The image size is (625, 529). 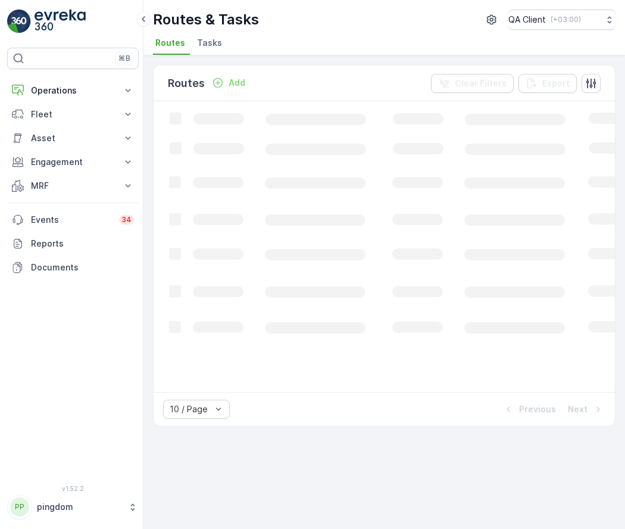 What do you see at coordinates (480, 83) in the screenshot?
I see `p: Clear Filters` at bounding box center [480, 83].